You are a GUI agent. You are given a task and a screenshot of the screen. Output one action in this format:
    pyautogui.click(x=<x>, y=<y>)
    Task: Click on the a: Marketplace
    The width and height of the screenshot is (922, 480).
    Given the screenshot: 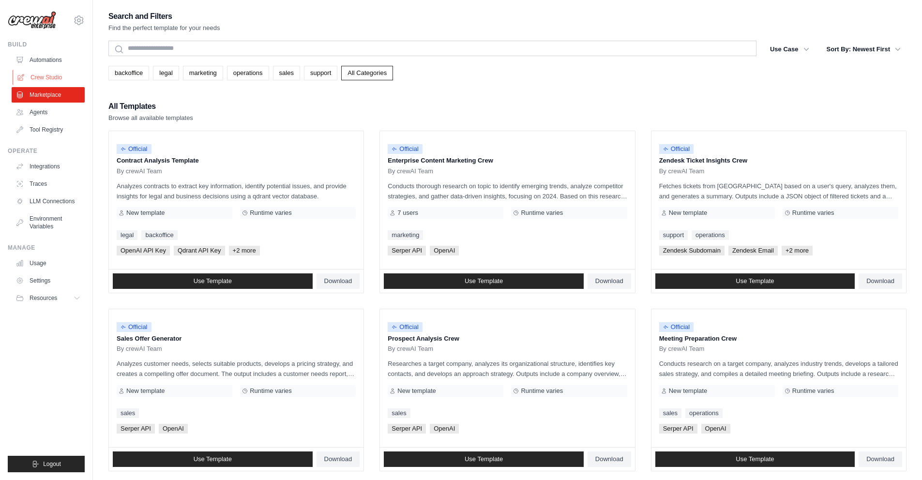 What is the action you would take?
    pyautogui.click(x=48, y=95)
    